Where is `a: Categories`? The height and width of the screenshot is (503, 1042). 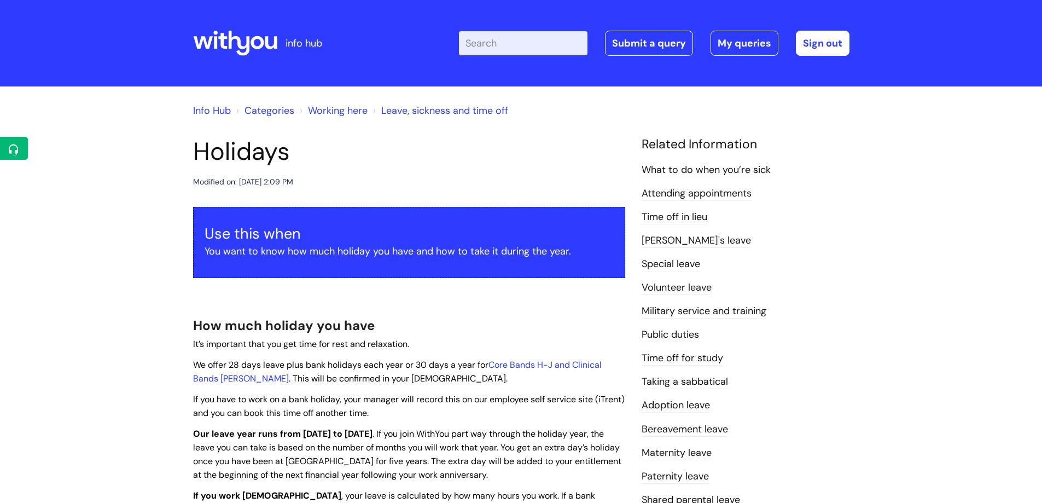 a: Categories is located at coordinates (269, 111).